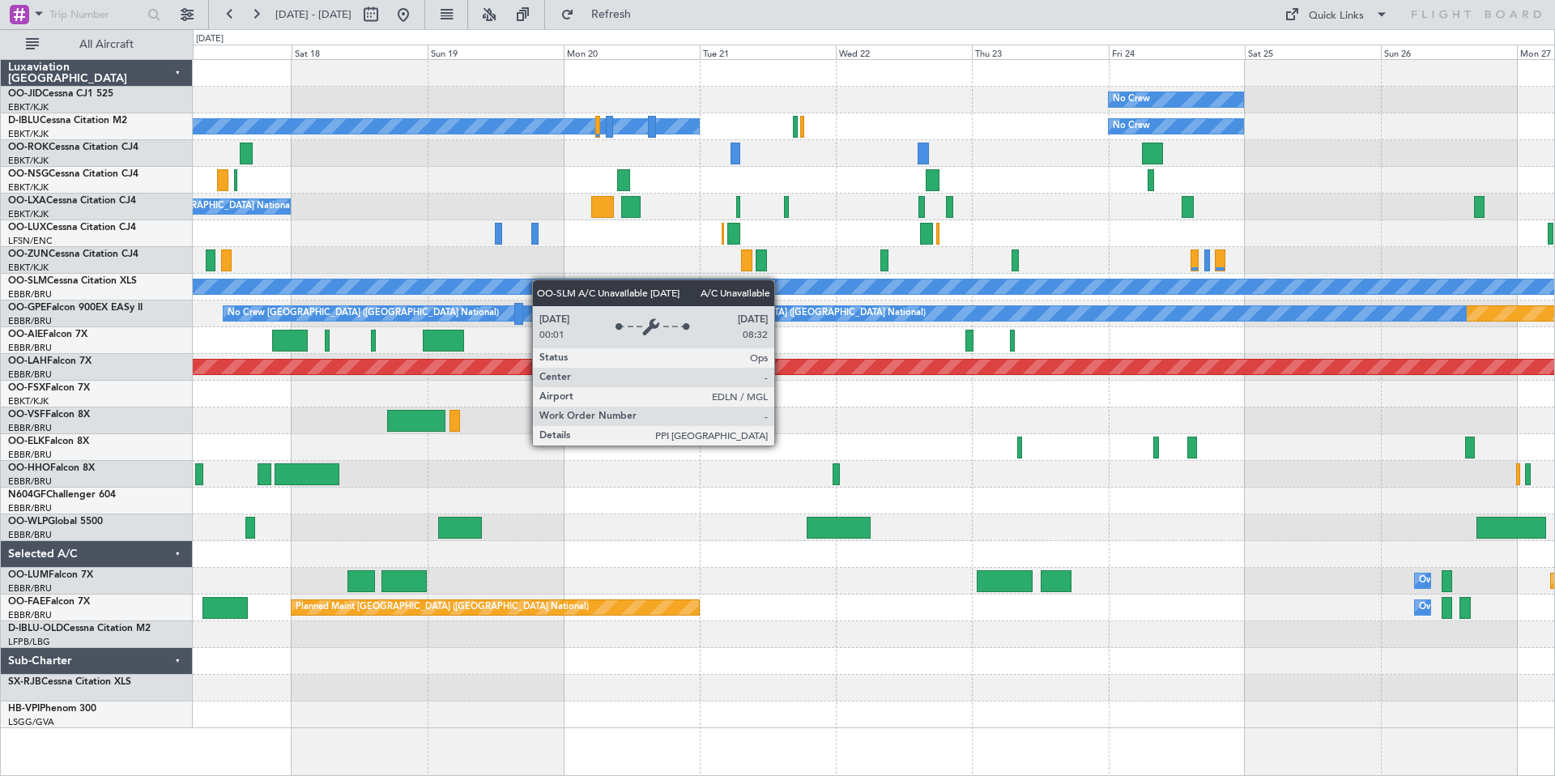 The height and width of the screenshot is (776, 1555). I want to click on a: OO-LXACessna Citation CJ4, so click(72, 201).